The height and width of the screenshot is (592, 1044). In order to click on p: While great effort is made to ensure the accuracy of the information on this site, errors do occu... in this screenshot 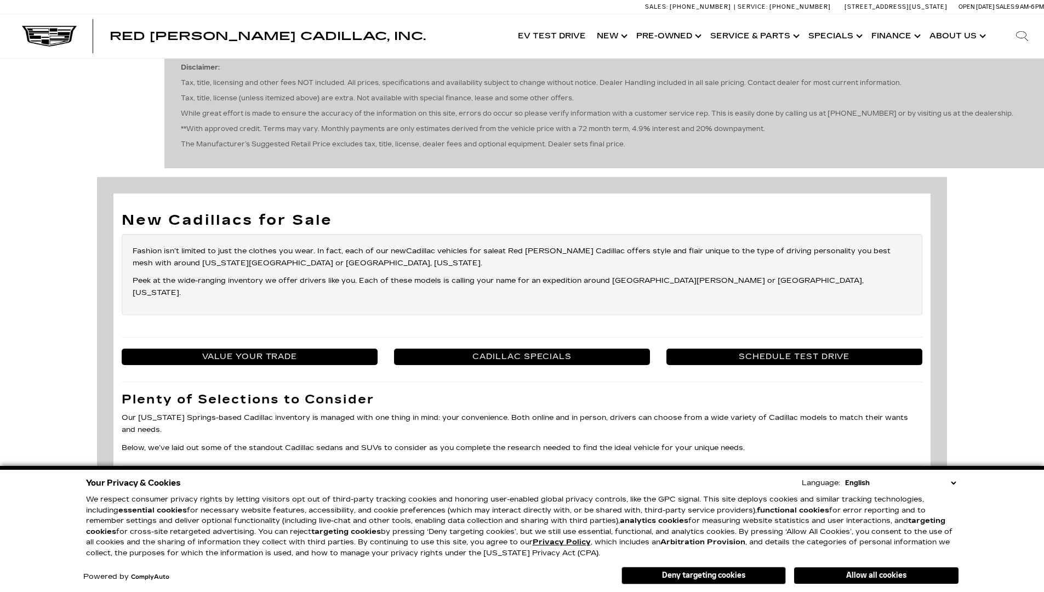, I will do `click(604, 113)`.